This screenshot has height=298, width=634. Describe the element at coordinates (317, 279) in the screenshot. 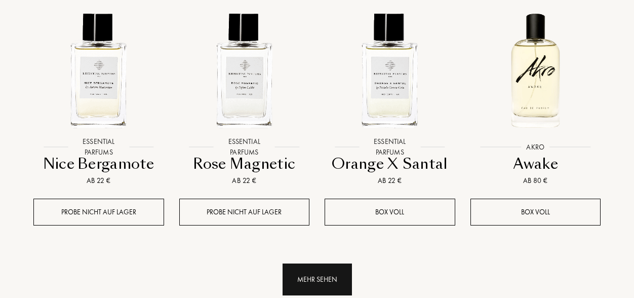

I see `div: Mehr sehen` at that location.